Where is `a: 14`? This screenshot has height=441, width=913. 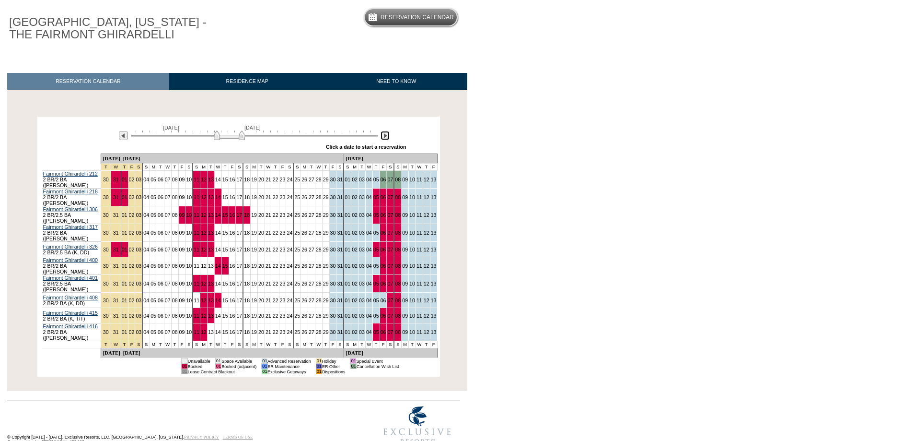
a: 14 is located at coordinates (218, 215).